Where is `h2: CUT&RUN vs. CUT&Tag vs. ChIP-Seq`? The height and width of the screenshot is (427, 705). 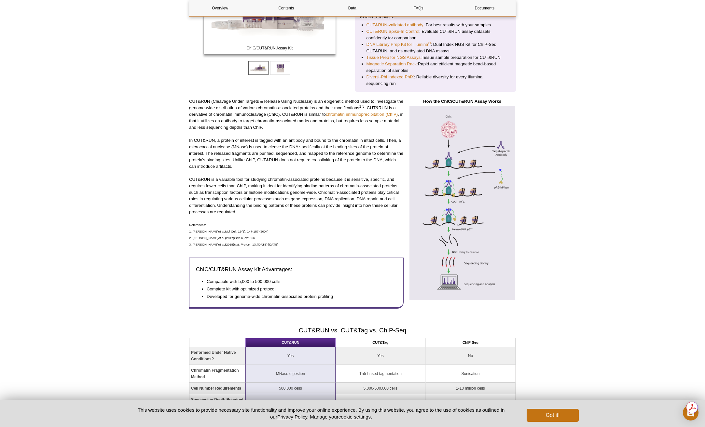 h2: CUT&RUN vs. CUT&Tag vs. ChIP-Seq is located at coordinates (353, 330).